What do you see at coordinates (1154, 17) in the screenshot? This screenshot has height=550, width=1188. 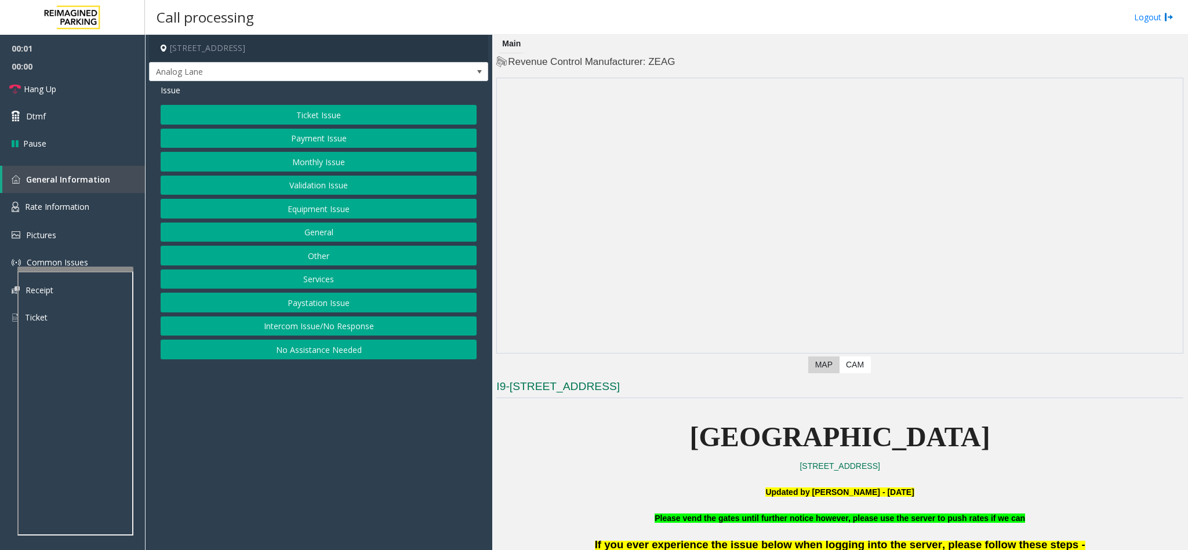 I see `a: Logout` at bounding box center [1154, 17].